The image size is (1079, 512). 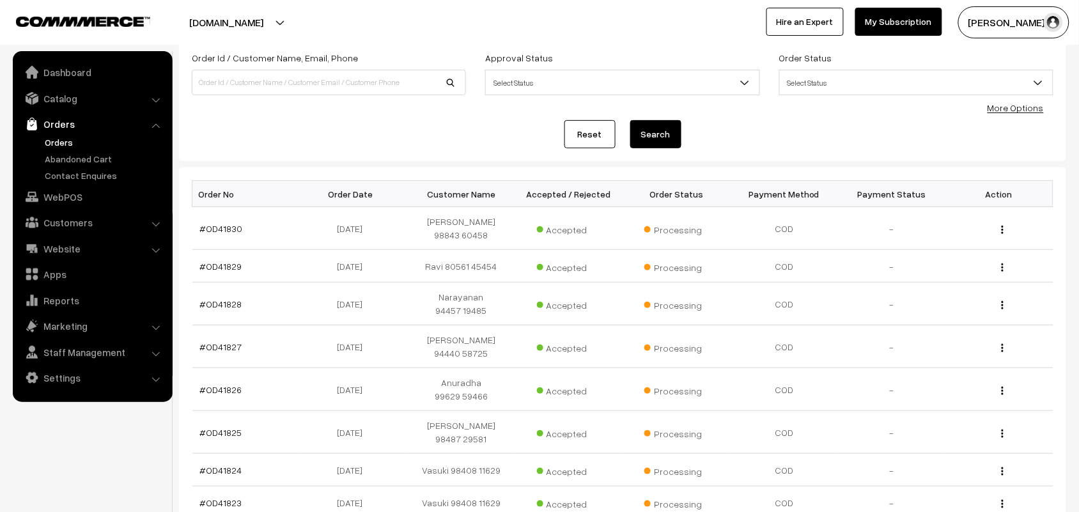 What do you see at coordinates (221, 304) in the screenshot?
I see `a: #OD41828` at bounding box center [221, 304].